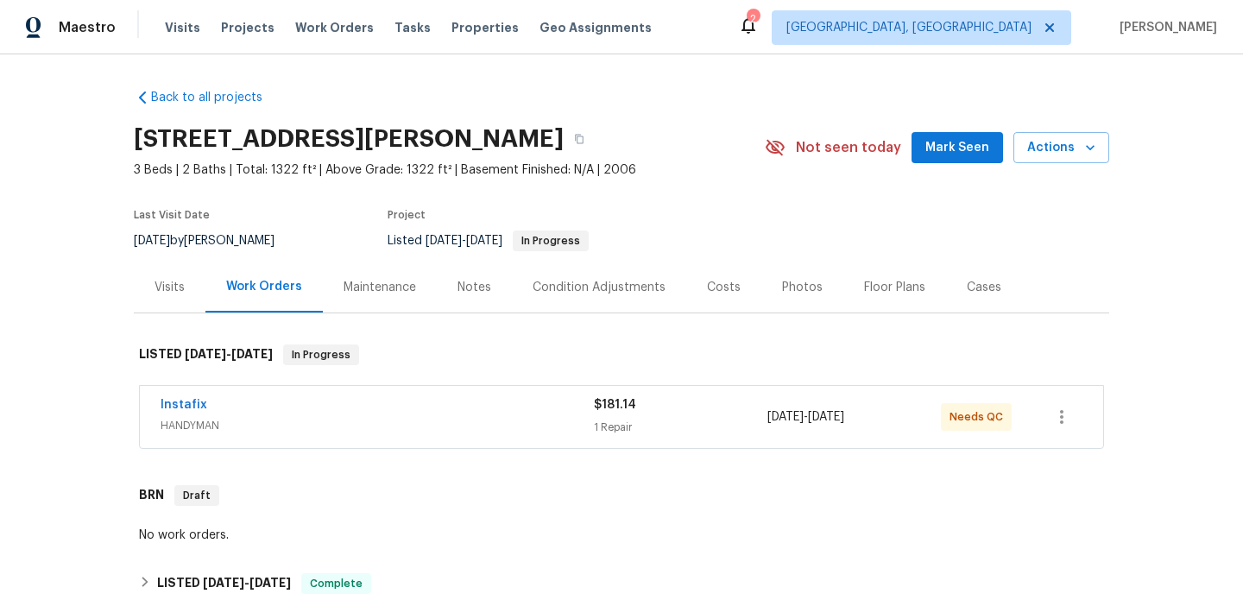  I want to click on div: Notes, so click(474, 287).